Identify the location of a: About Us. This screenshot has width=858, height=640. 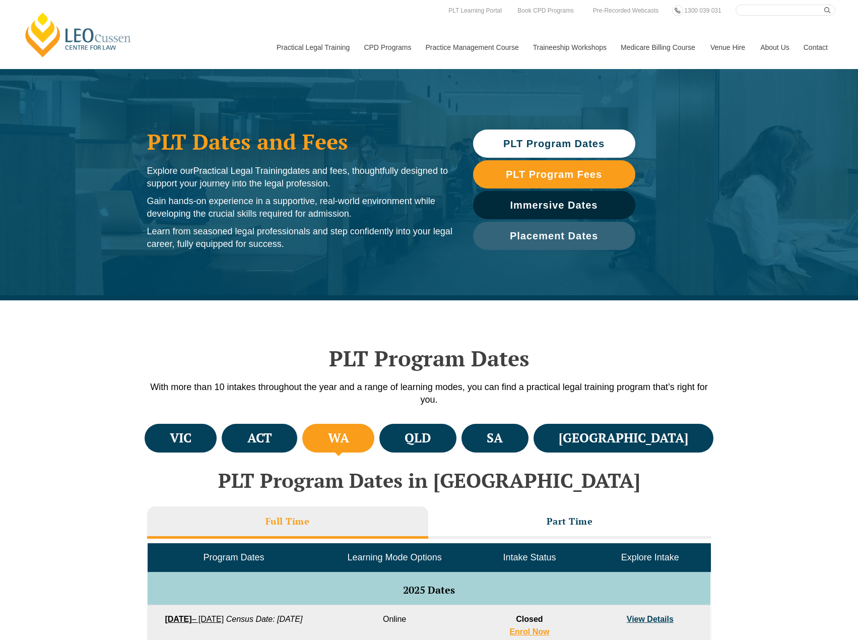
(775, 47).